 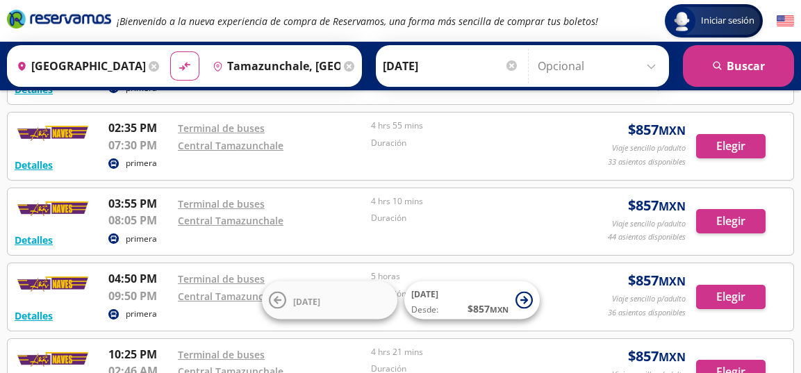 What do you see at coordinates (646, 162) in the screenshot?
I see `p: 33 asientos disponibles` at bounding box center [646, 162].